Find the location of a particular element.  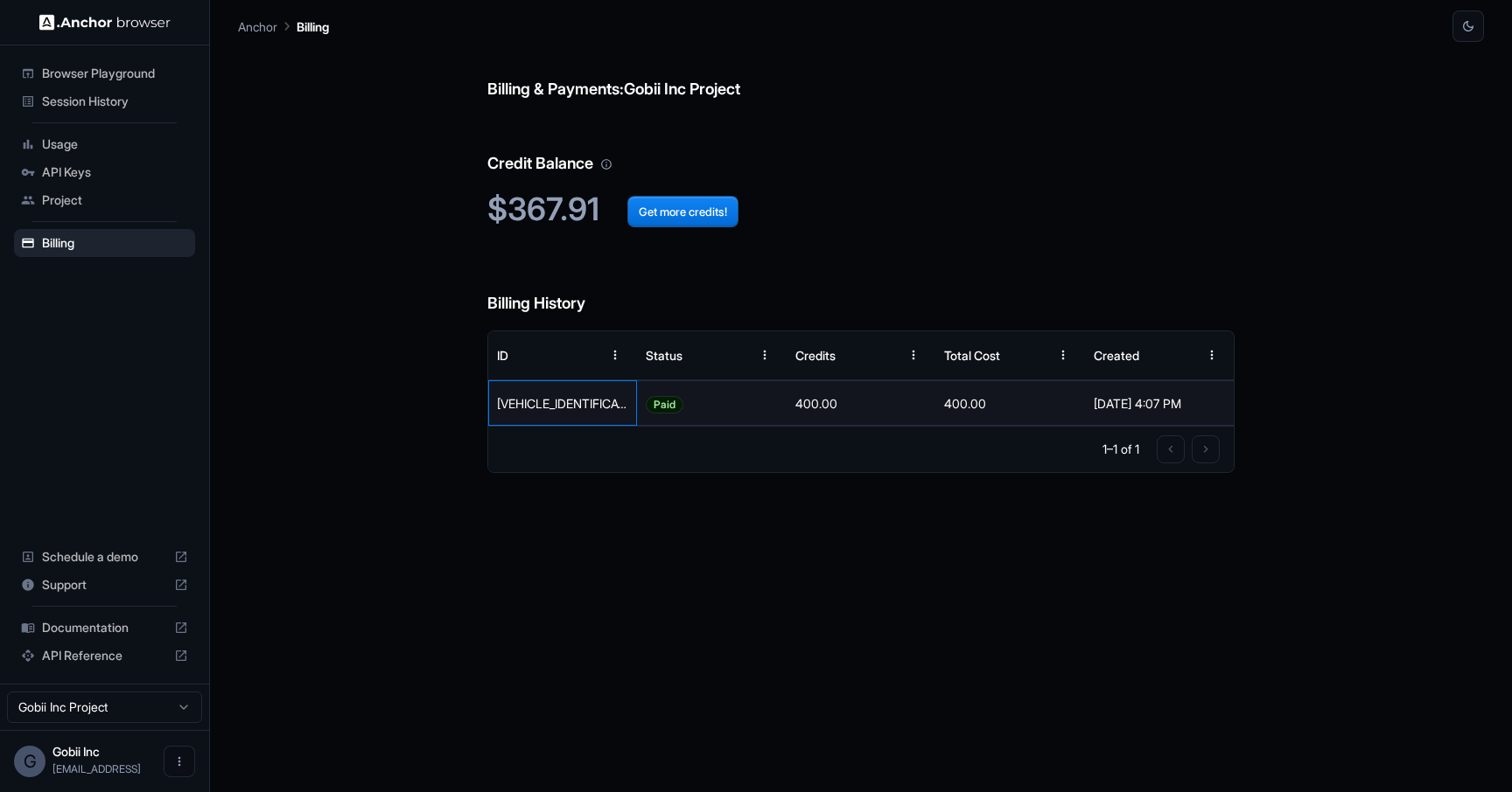

div: Billing is located at coordinates (104, 243).